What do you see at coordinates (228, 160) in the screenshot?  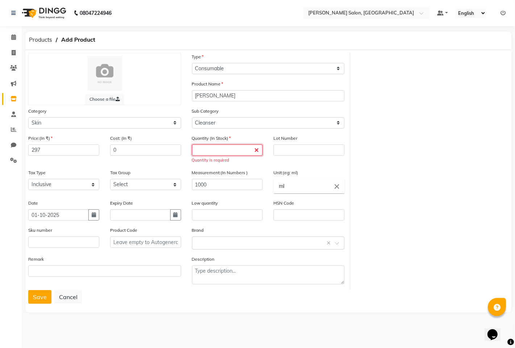 I see `div: Quantity is required` at bounding box center [228, 160].